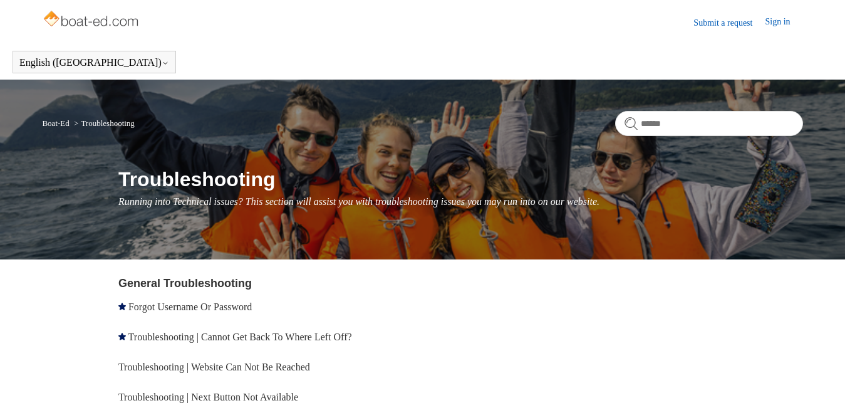 This screenshot has width=845, height=403. What do you see at coordinates (208, 397) in the screenshot?
I see `a: Troubleshooting | Next Button Not Available` at bounding box center [208, 397].